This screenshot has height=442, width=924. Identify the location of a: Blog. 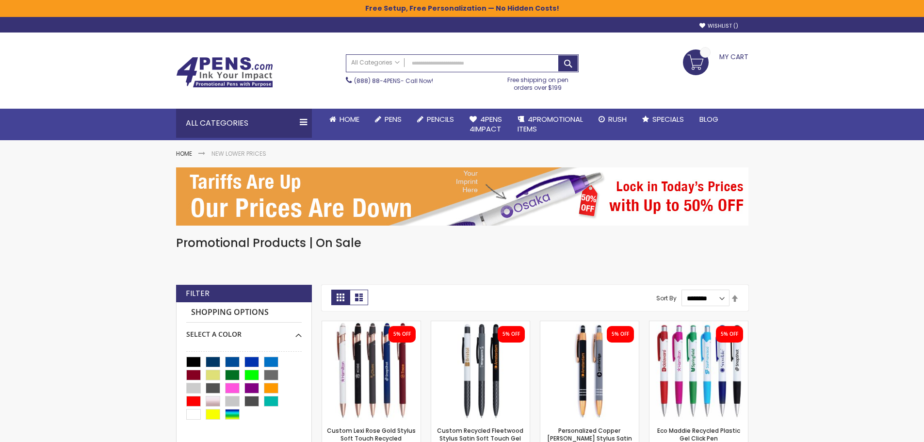
(709, 119).